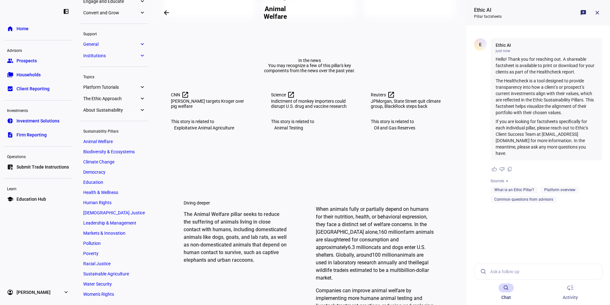 This screenshot has height=305, width=610. Describe the element at coordinates (360, 247) in the screenshot. I see `a: 6.3 million` at that location.